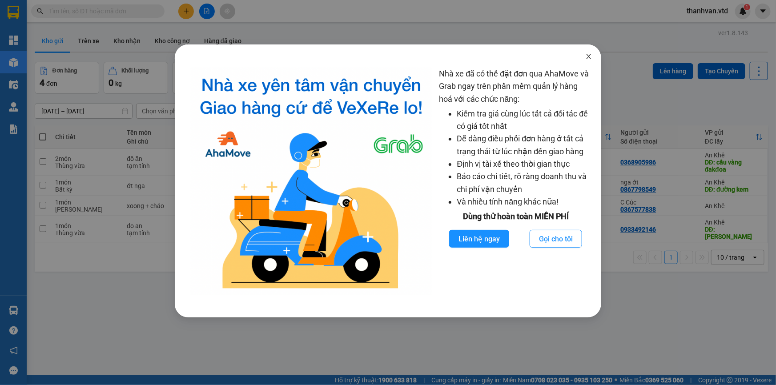  Describe the element at coordinates (556, 239) in the screenshot. I see `span: Gọi cho tôi` at that location.